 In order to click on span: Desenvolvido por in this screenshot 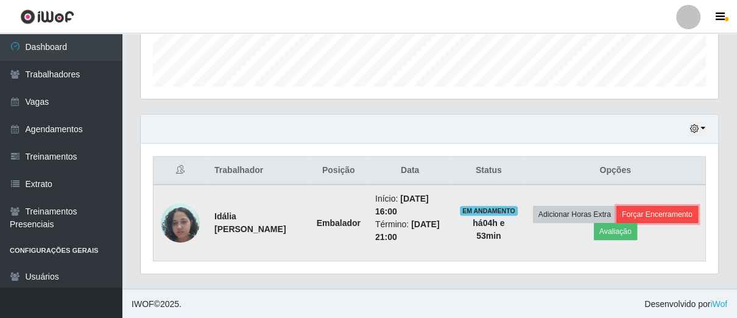, I will do `click(686, 304)`.